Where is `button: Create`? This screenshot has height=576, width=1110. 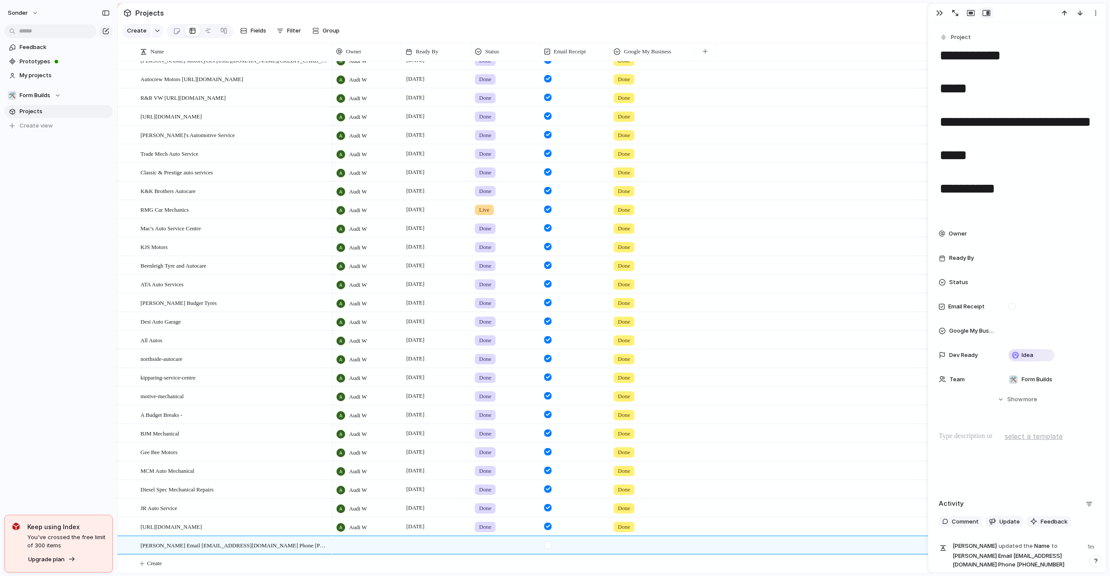
button: Create is located at coordinates (136, 31).